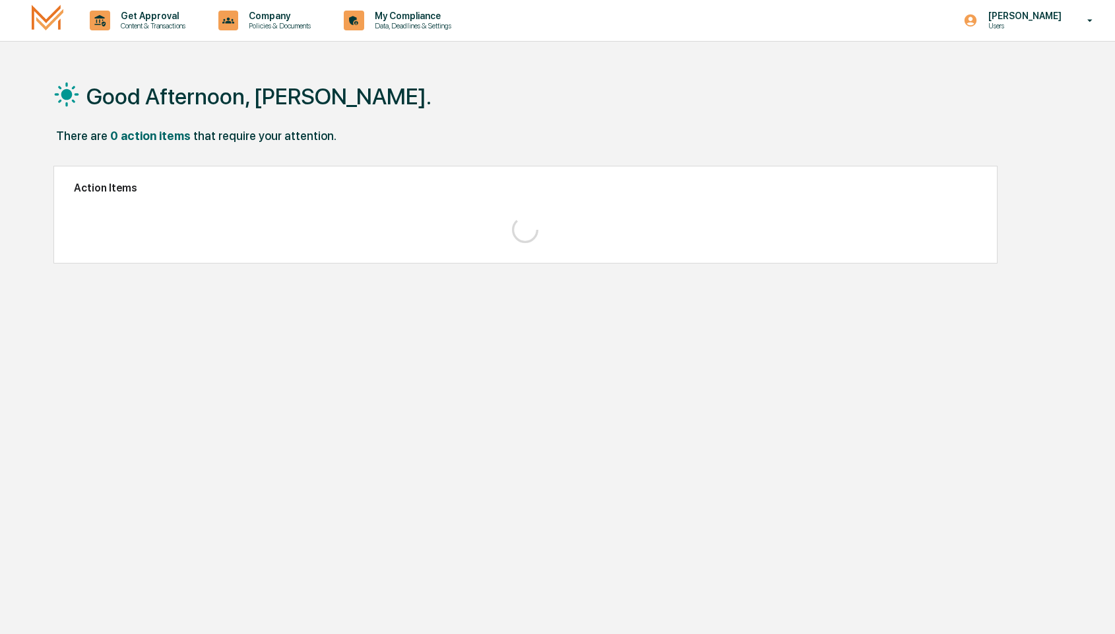  I want to click on p: Get Approval, so click(151, 16).